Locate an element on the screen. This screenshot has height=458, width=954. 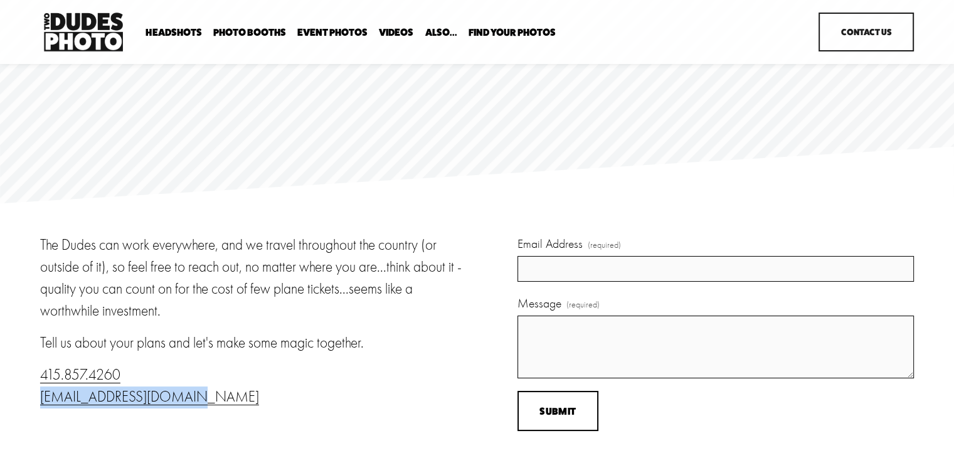
a: Event Photos is located at coordinates (332, 32).